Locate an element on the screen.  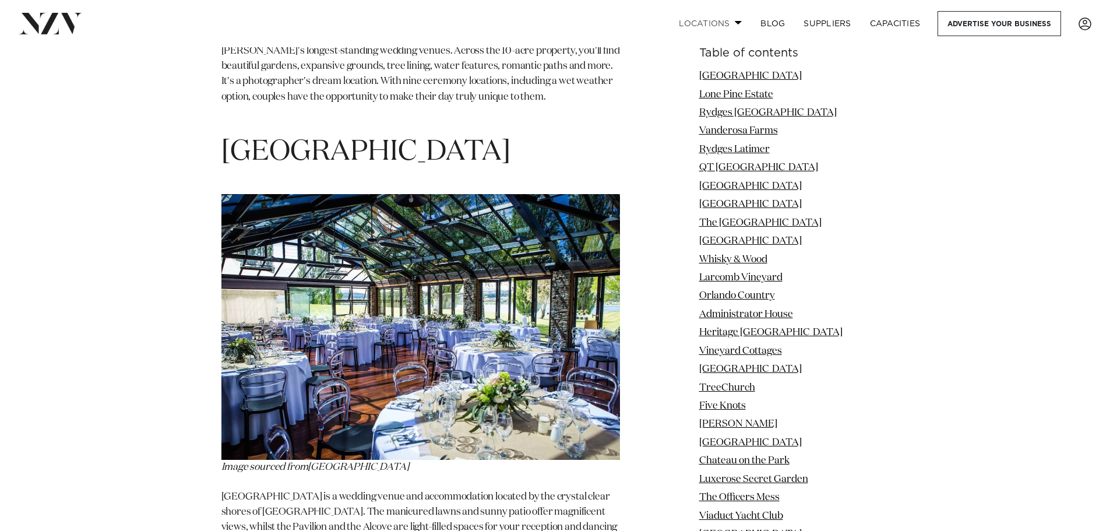
a: Whisky & Wood is located at coordinates (733, 259).